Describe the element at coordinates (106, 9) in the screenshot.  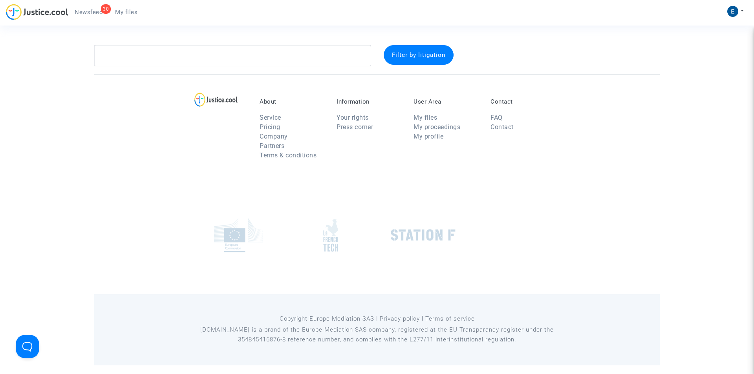
I see `div: 30` at that location.